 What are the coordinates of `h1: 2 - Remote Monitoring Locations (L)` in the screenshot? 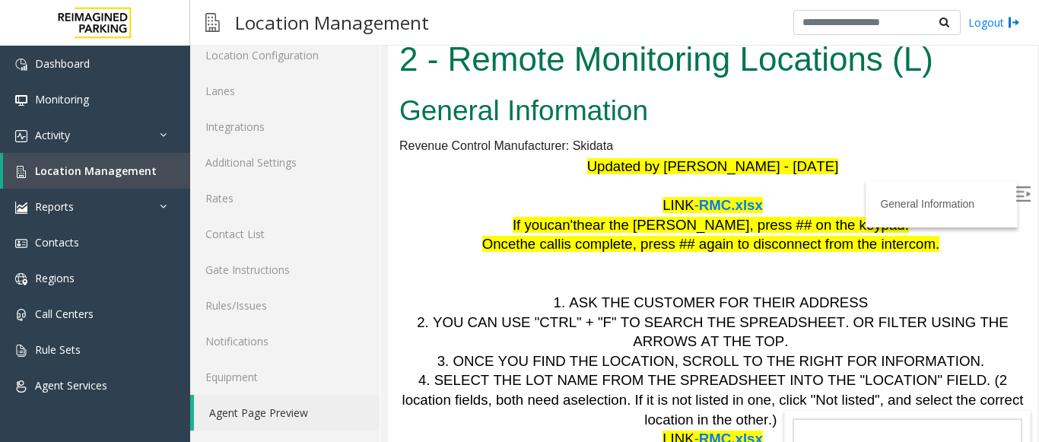 It's located at (325, 26).